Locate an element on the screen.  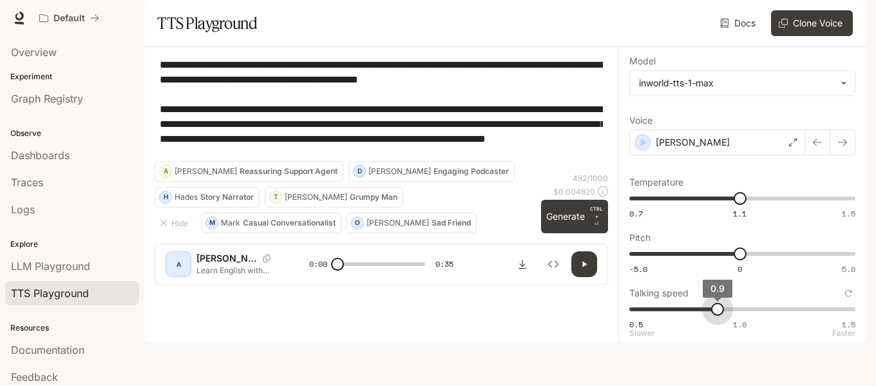
div: M is located at coordinates (212, 223).